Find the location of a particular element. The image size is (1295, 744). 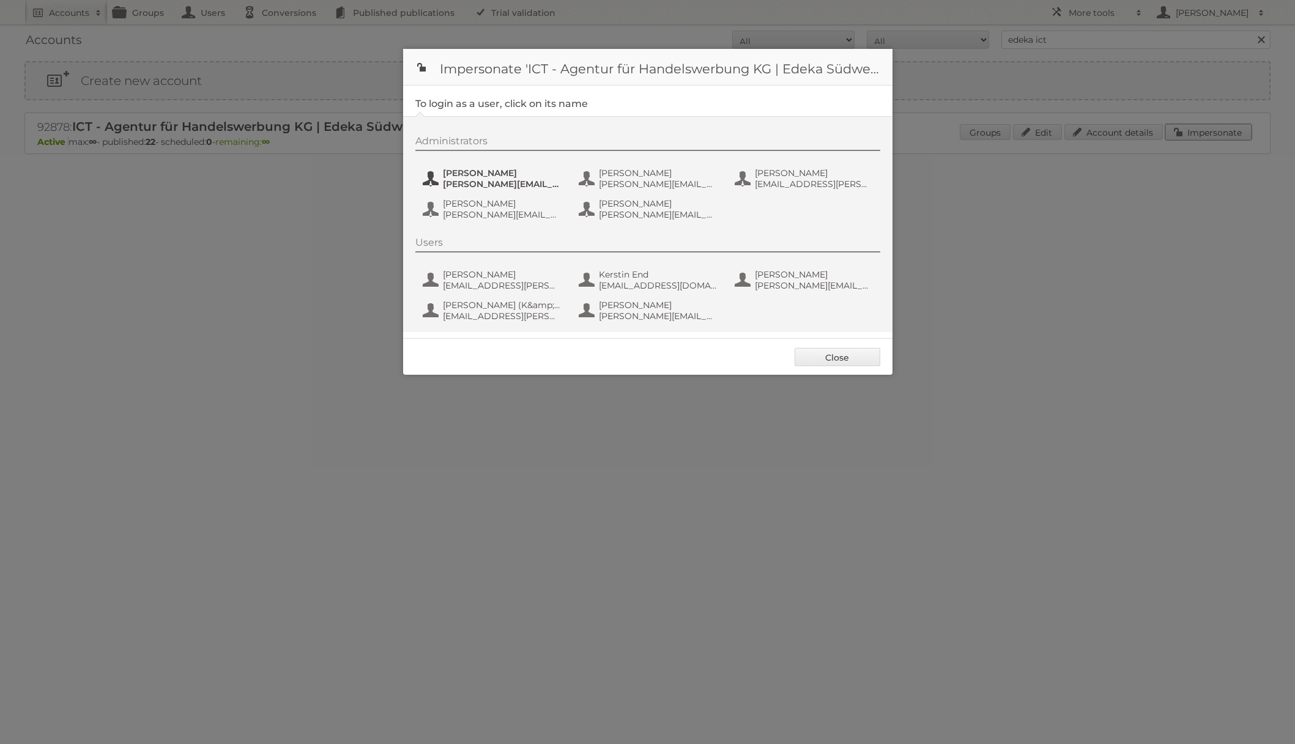

div: Administrators is located at coordinates (648, 143).